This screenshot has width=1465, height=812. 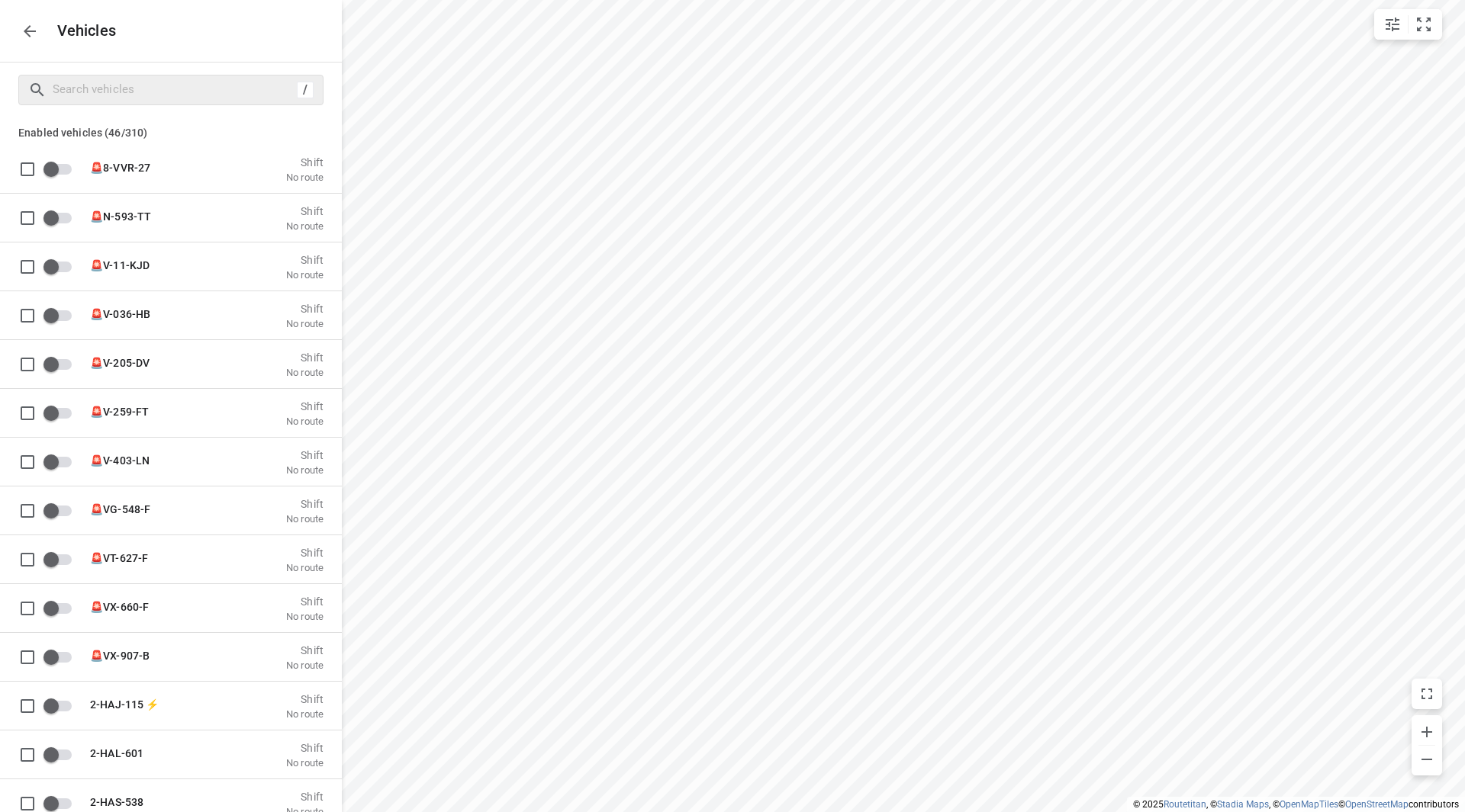 What do you see at coordinates (1296, 805) in the screenshot?
I see `li: © 2025 , © , © © contributors` at bounding box center [1296, 805].